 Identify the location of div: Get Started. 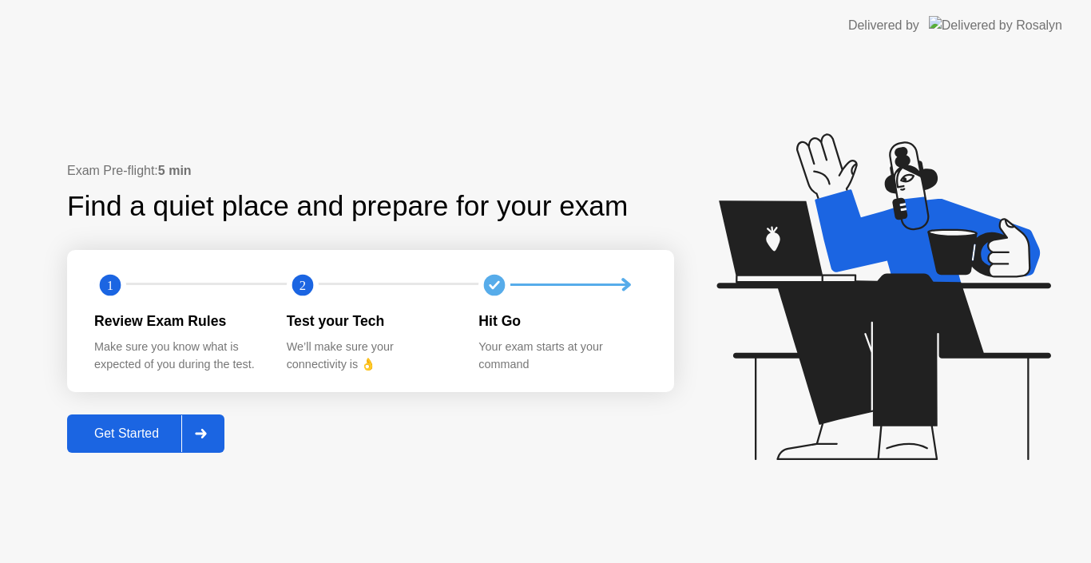
(126, 434).